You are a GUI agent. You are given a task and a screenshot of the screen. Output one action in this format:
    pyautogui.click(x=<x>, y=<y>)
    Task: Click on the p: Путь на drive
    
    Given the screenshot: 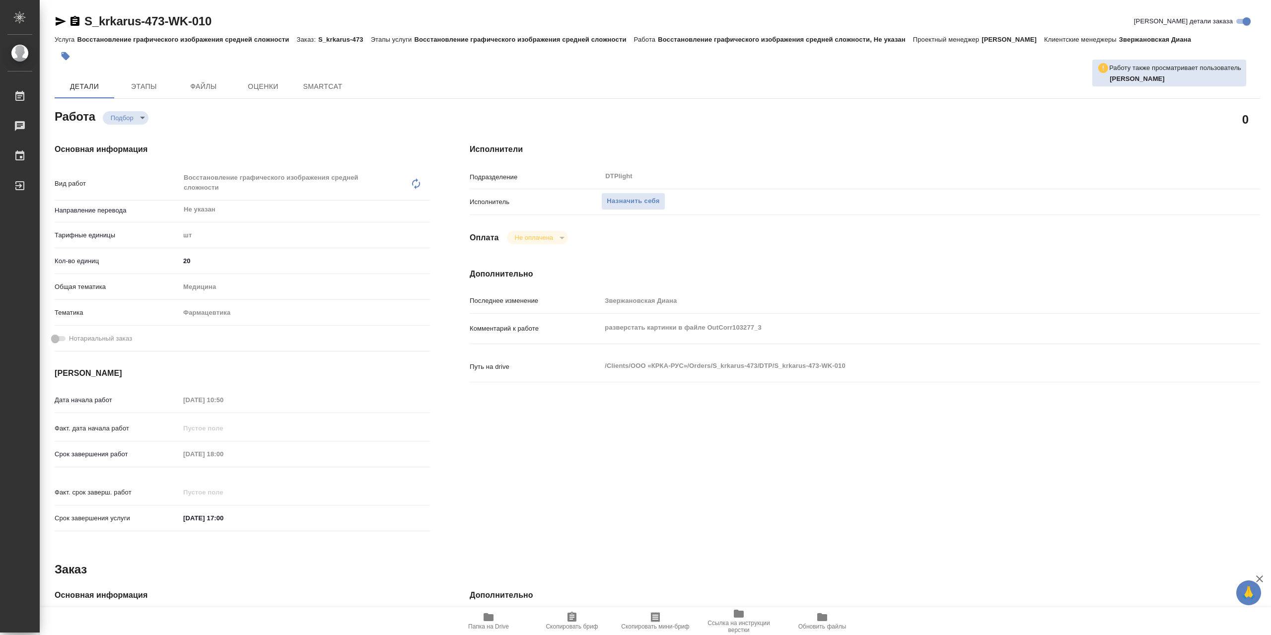 What is the action you would take?
    pyautogui.click(x=535, y=367)
    